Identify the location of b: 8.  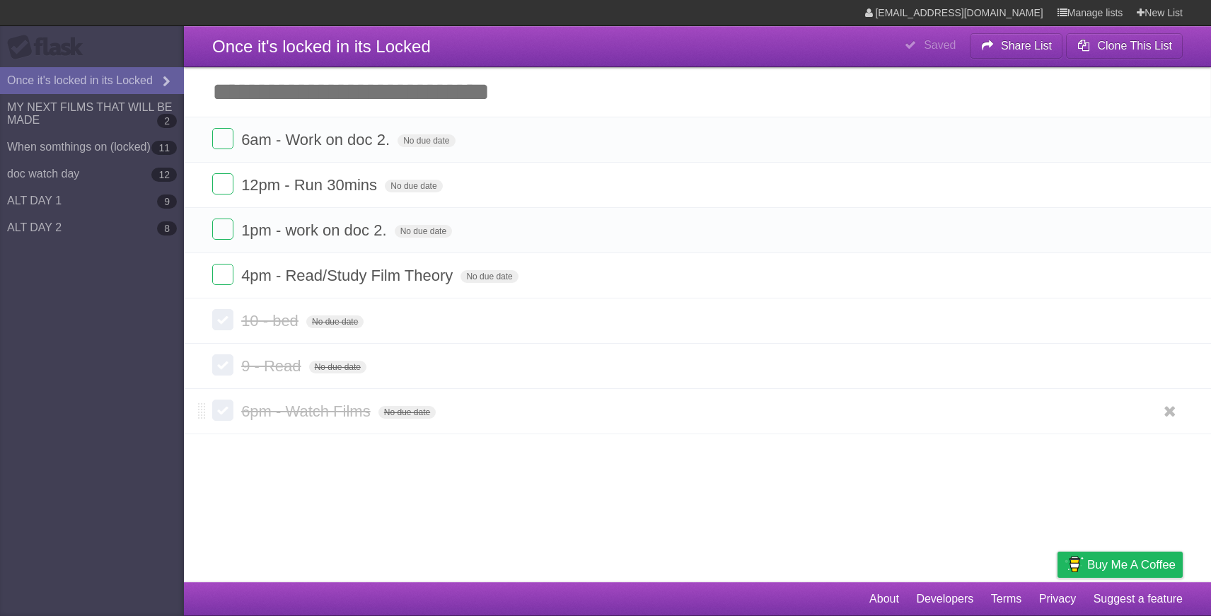
(167, 228).